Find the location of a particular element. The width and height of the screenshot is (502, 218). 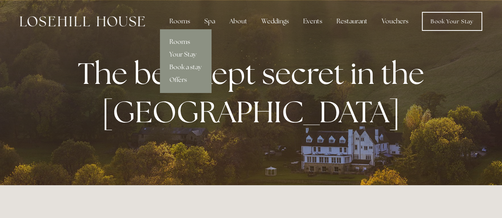

div: Spa is located at coordinates (209, 21).